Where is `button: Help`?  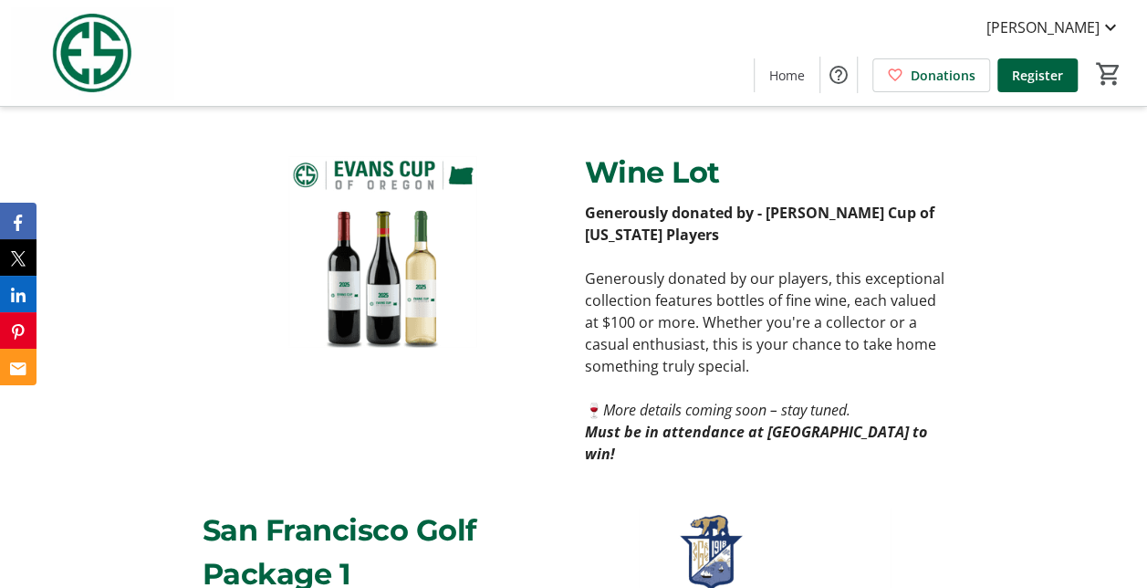
button: Help is located at coordinates (839, 75).